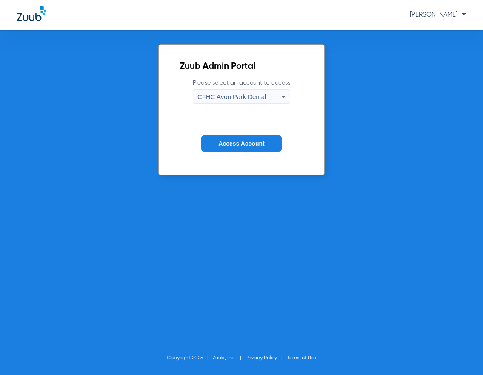 This screenshot has width=483, height=375. Describe the element at coordinates (241, 91) in the screenshot. I see `label: Please select an account to access` at that location.